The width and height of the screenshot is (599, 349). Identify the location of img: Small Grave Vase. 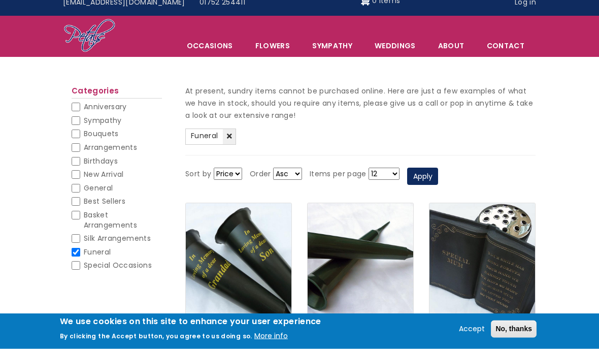
(361, 265).